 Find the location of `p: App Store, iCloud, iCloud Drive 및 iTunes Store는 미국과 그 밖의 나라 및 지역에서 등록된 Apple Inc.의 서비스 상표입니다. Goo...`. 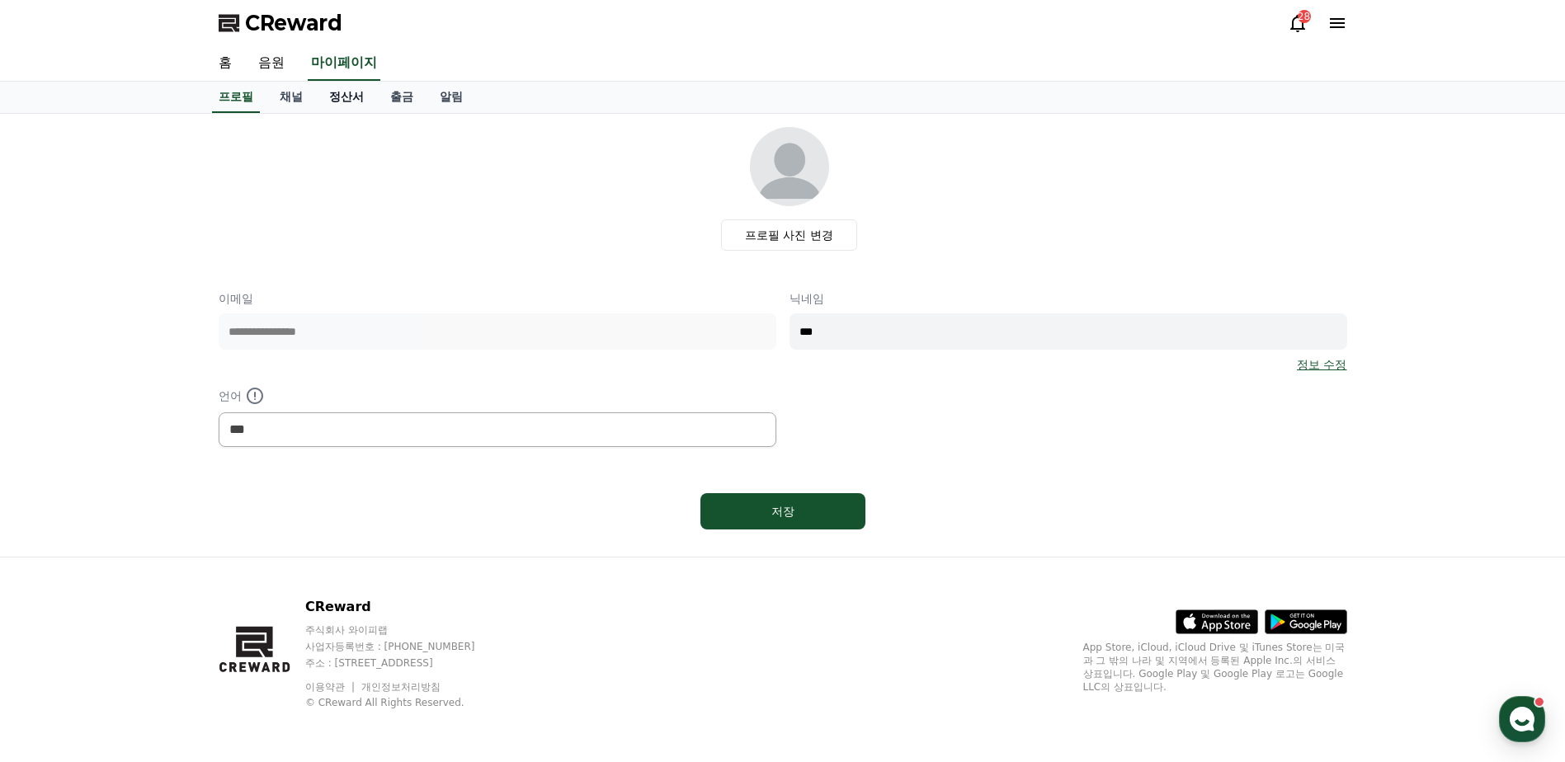

p: App Store, iCloud, iCloud Drive 및 iTunes Store는 미국과 그 밖의 나라 및 지역에서 등록된 Apple Inc.의 서비스 상표입니다. Goo... is located at coordinates (1215, 667).